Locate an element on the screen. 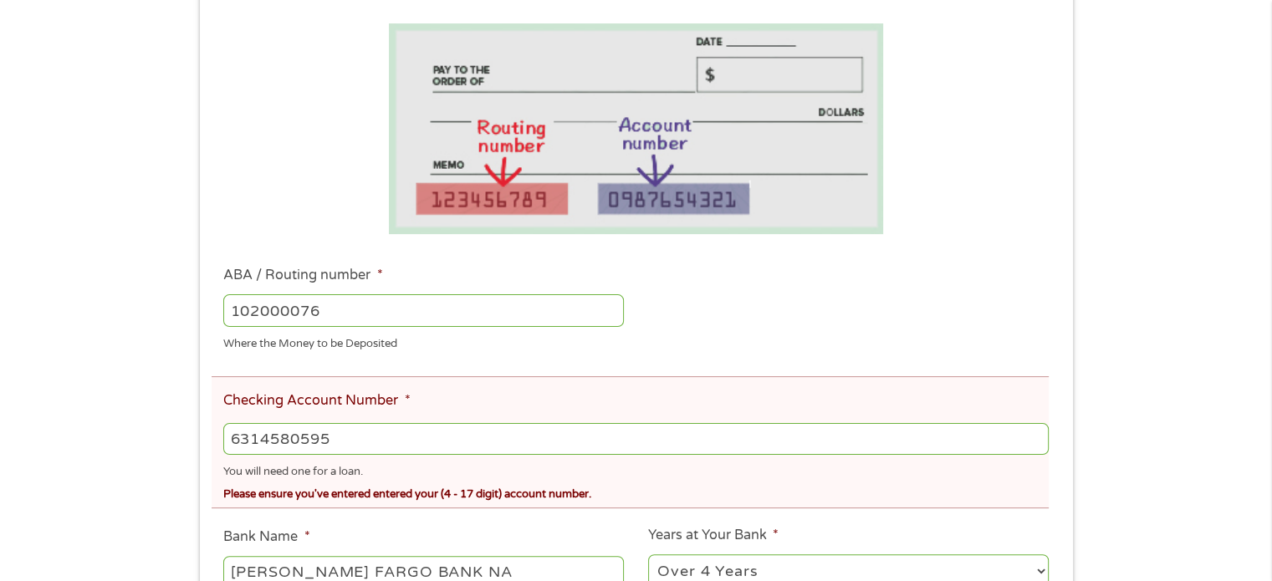 The height and width of the screenshot is (581, 1272). div: Please ensure you've entered entered your (4 - 17 digit) account number. is located at coordinates (636, 492).